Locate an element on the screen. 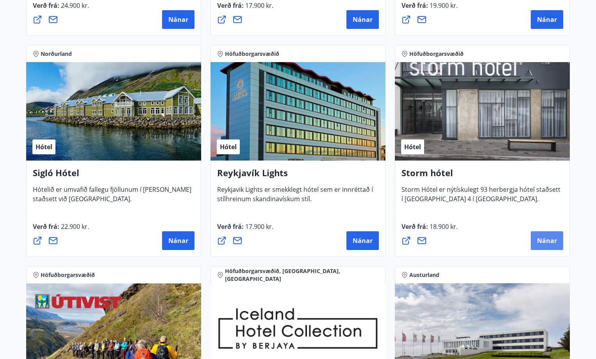 This screenshot has height=359, width=596. h4: Sigló Hótel is located at coordinates (114, 176).